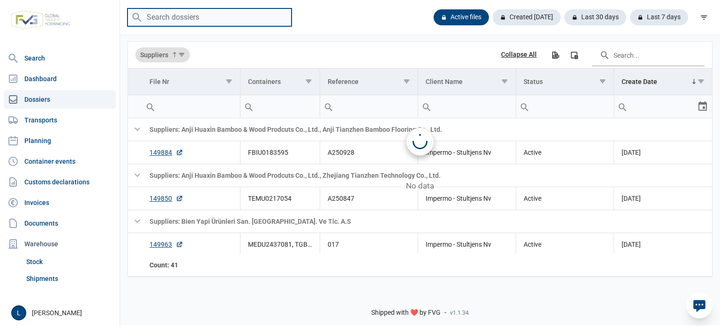 The height and width of the screenshot is (326, 720). I want to click on td: Suppliers: Anji Huaxin Bamboo & Wood Prodcuts Co., Ltd., Zhejiang Tianzhen Technology Co., Ltd., so click(427, 175).